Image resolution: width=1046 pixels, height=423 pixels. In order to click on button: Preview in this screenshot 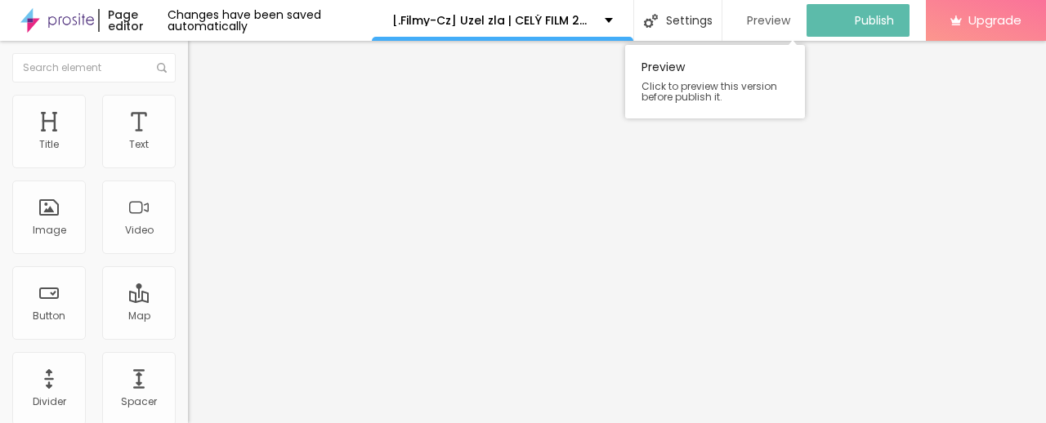, I will do `click(764, 20)`.